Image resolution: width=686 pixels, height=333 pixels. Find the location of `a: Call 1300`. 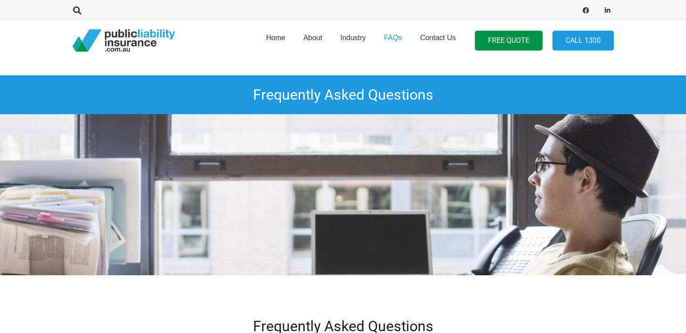

a: Call 1300 is located at coordinates (583, 41).